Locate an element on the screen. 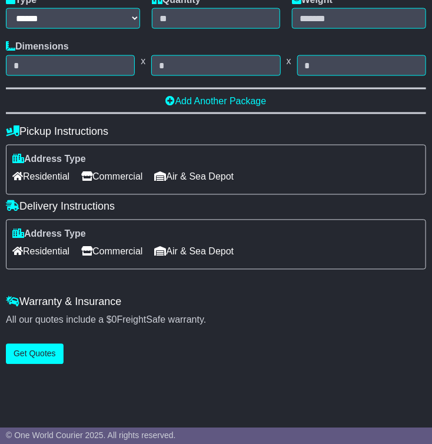  h4: Pickup Instructions is located at coordinates (216, 132).